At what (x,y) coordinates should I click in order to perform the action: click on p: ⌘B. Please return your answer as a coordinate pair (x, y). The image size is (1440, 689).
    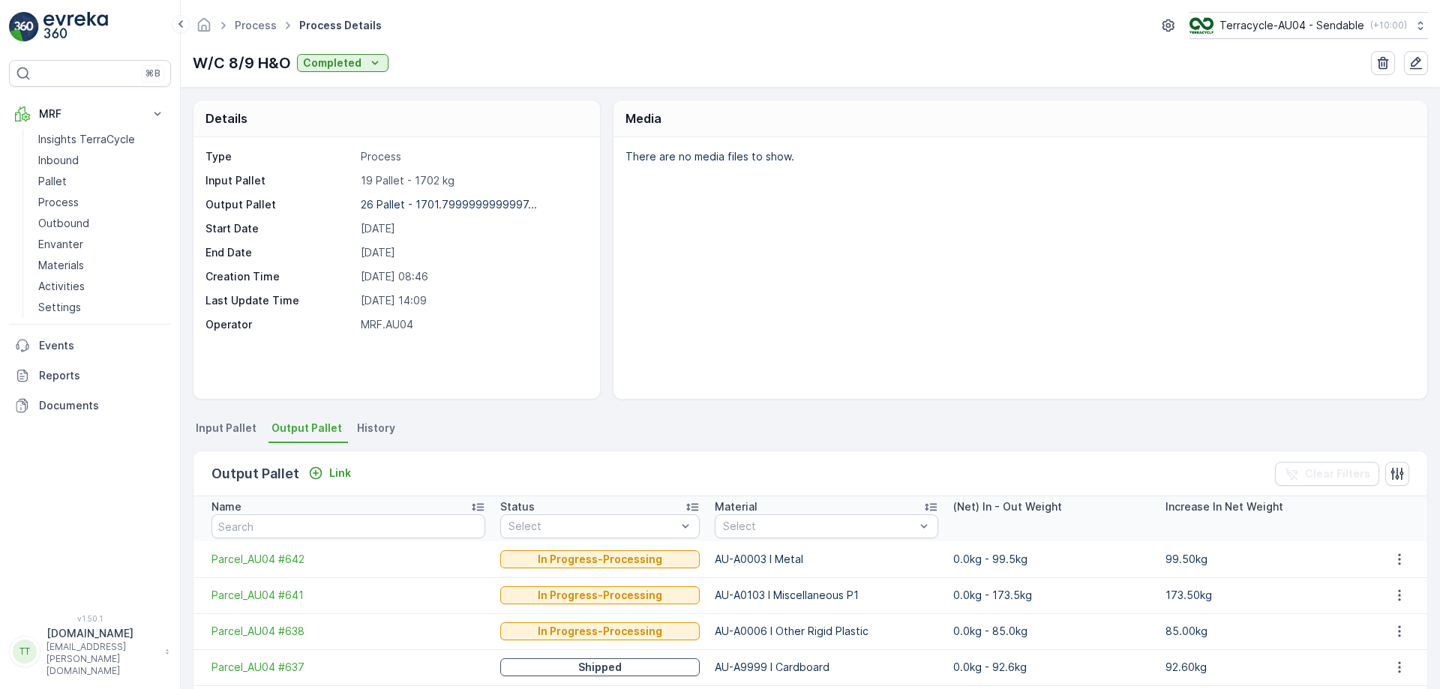
    Looking at the image, I should click on (153, 73).